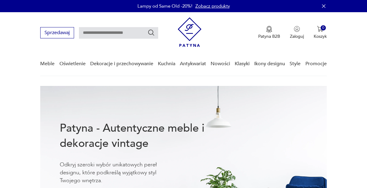  I want to click on a: Klasyki, so click(242, 64).